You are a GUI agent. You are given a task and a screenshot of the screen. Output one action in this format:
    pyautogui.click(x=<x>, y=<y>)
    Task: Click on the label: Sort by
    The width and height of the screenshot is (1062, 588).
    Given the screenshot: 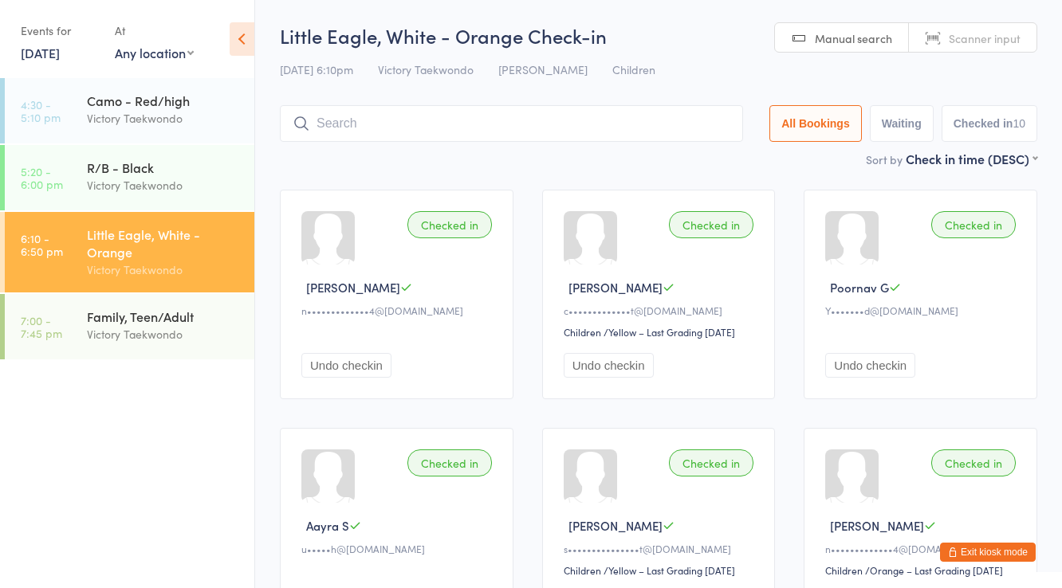 What is the action you would take?
    pyautogui.click(x=884, y=159)
    